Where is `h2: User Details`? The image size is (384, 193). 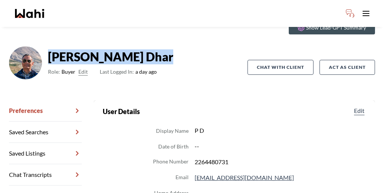
h2: User Details is located at coordinates (121, 112).